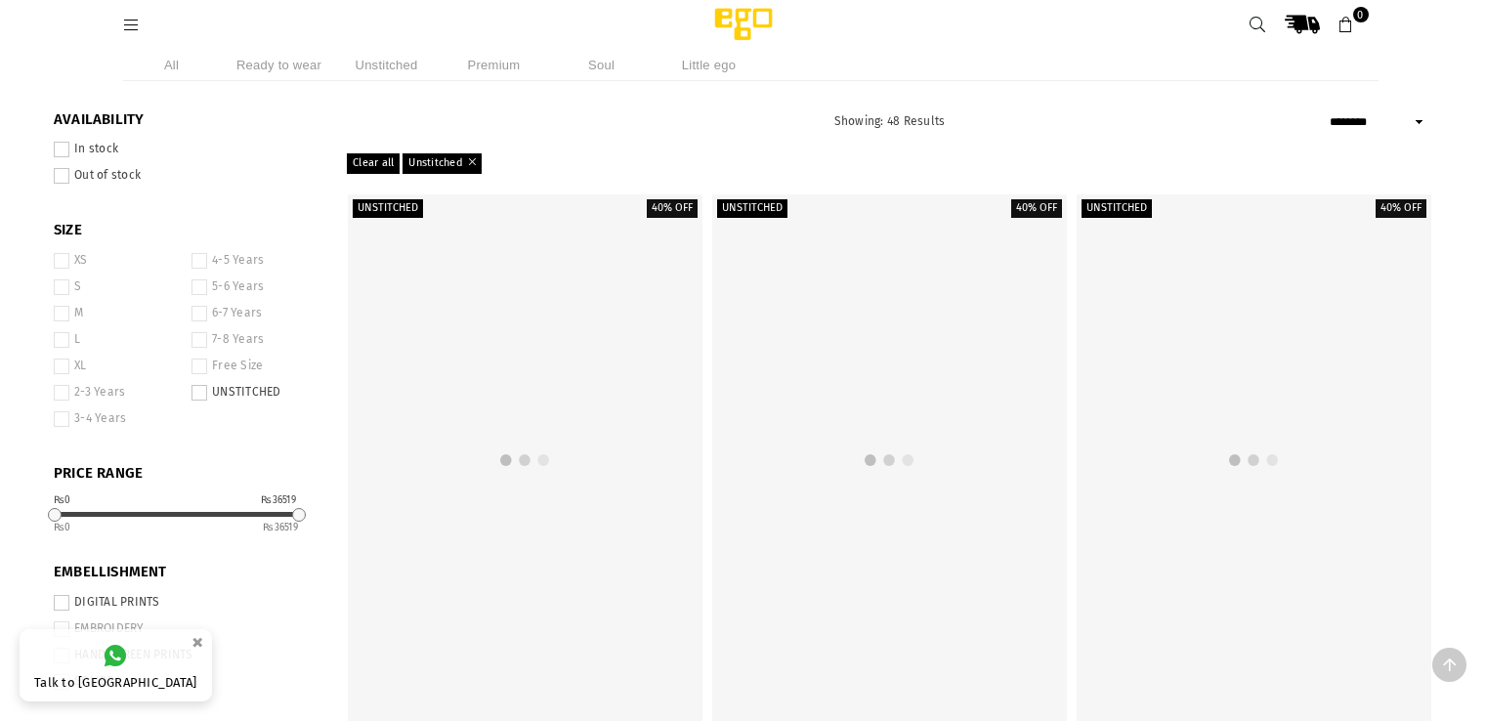  I want to click on li: All, so click(172, 64).